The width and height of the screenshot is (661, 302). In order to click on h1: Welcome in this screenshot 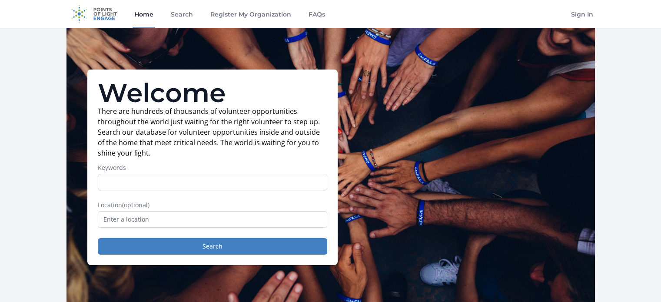, I will do `click(212, 93)`.